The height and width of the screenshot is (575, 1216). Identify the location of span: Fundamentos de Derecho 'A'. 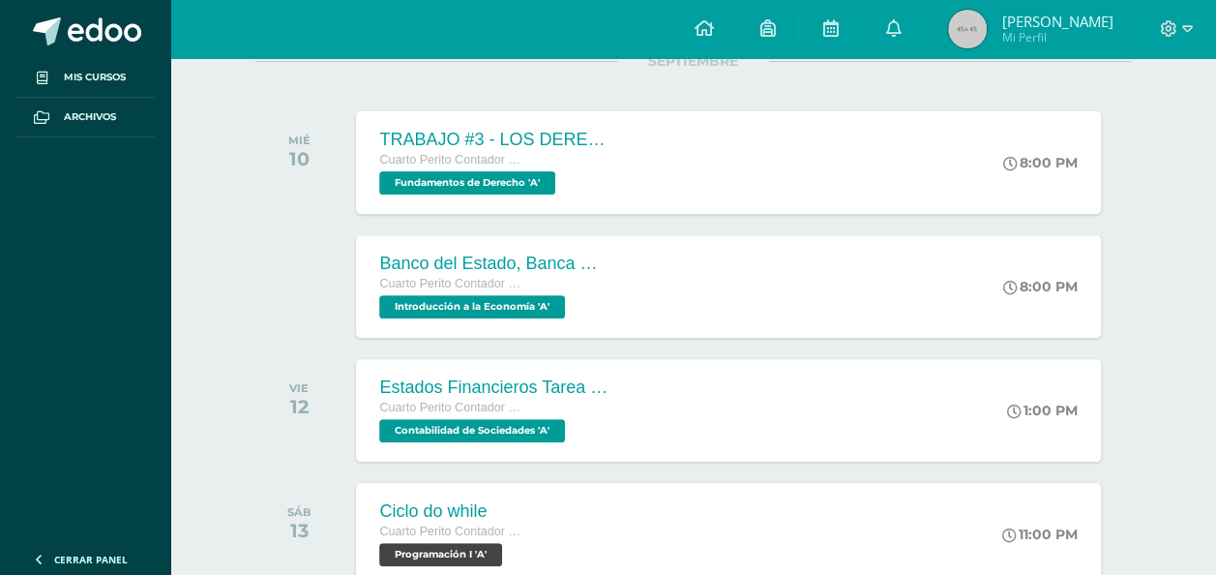
(467, 183).